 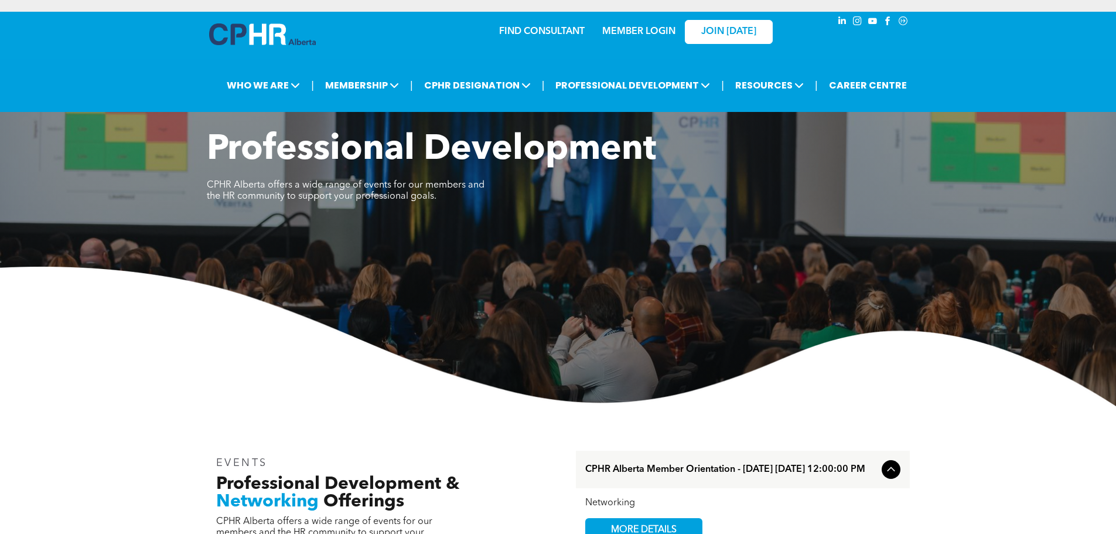 What do you see at coordinates (364, 501) in the screenshot?
I see `span: Offerings` at bounding box center [364, 501].